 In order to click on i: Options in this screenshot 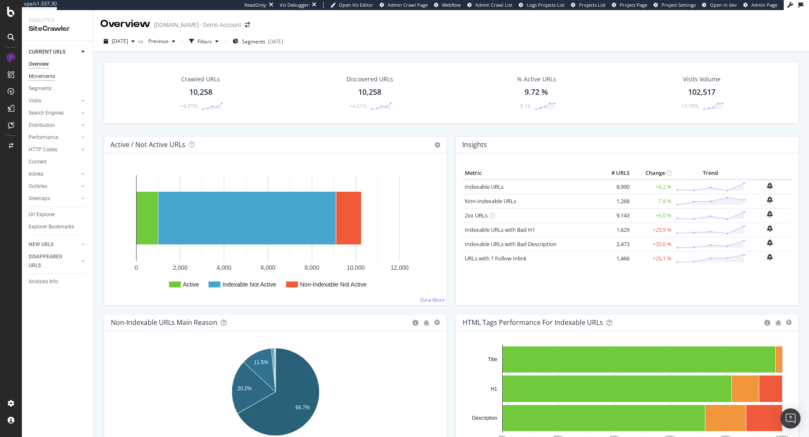, I will do `click(437, 145)`.